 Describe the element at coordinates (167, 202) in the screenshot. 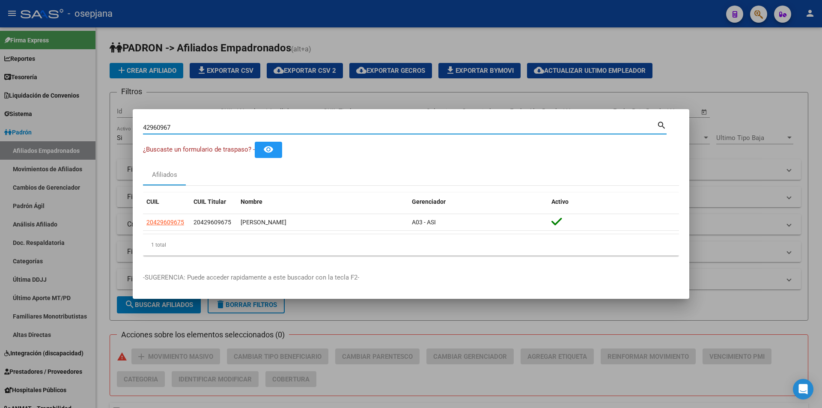

I see `datatable-header-cell: CUIL` at that location.